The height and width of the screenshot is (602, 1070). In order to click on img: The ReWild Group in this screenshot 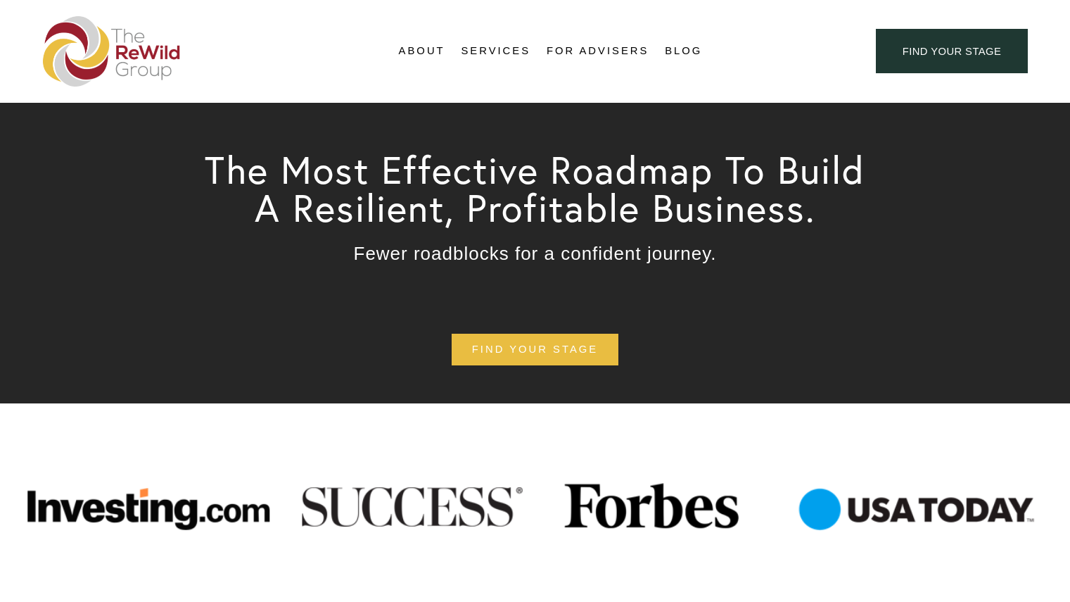, I will do `click(112, 51)`.